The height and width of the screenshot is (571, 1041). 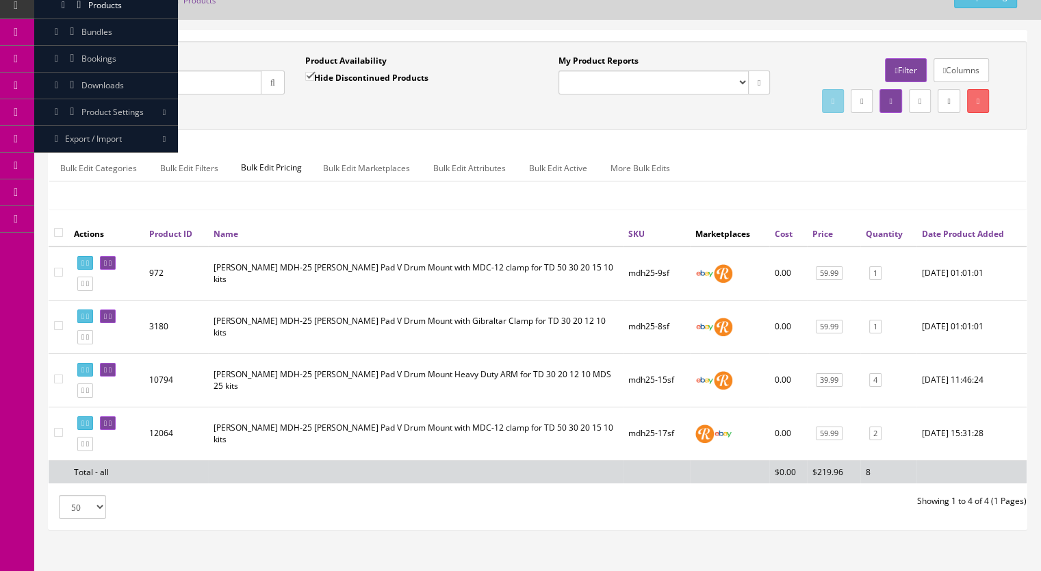 What do you see at coordinates (884, 233) in the screenshot?
I see `a: Quantity` at bounding box center [884, 233].